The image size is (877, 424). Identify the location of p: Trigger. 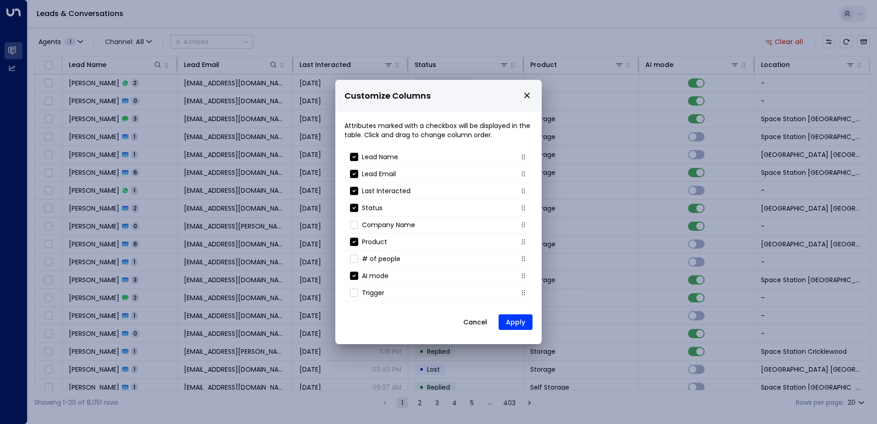
(373, 293).